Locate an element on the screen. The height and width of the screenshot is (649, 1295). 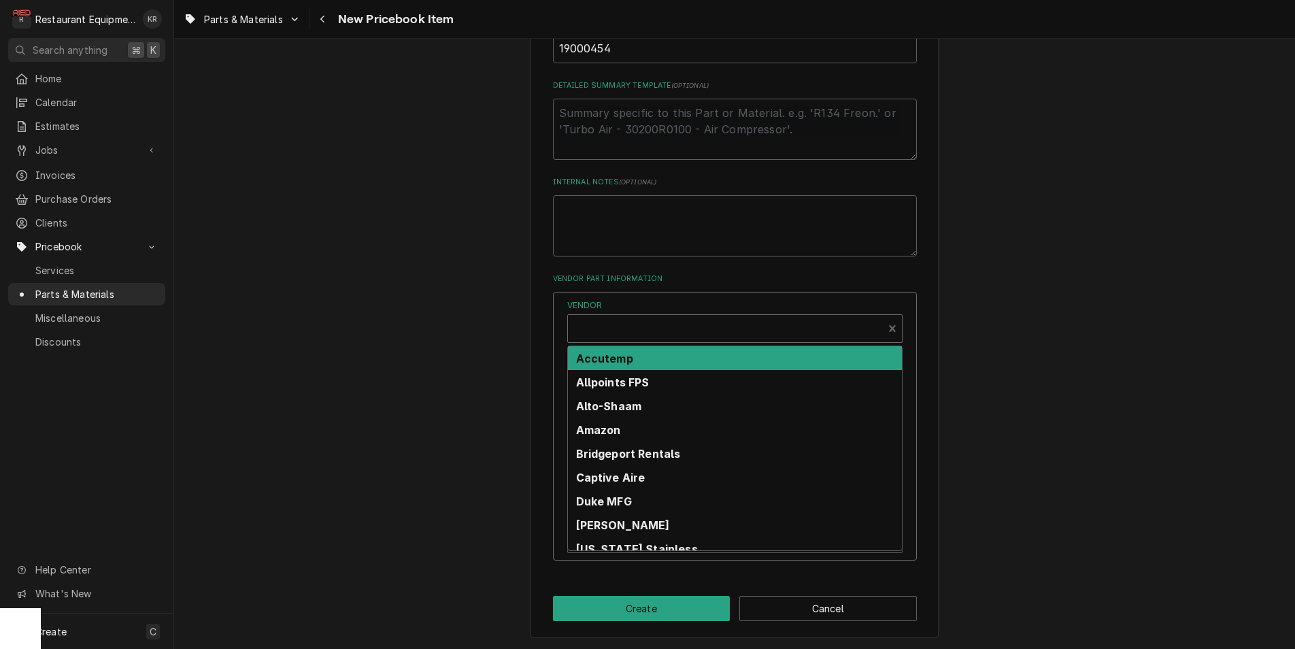
a: Go to Parts & Materials is located at coordinates (242, 19).